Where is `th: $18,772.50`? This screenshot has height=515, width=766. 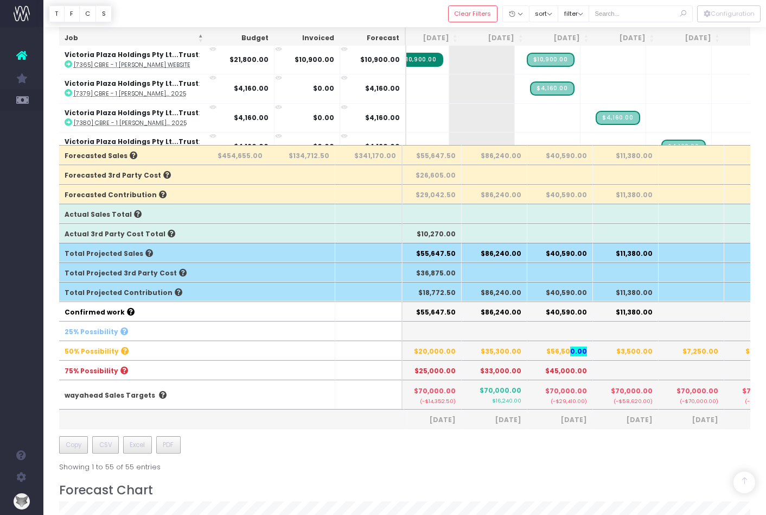
th: $18,772.50 is located at coordinates (429, 292).